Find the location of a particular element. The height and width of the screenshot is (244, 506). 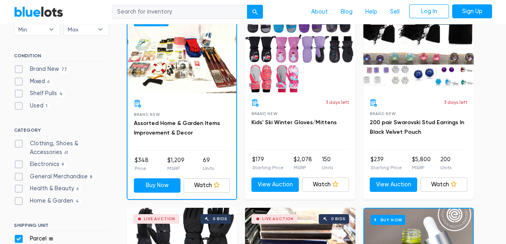

li: $1,209 is located at coordinates (176, 164).